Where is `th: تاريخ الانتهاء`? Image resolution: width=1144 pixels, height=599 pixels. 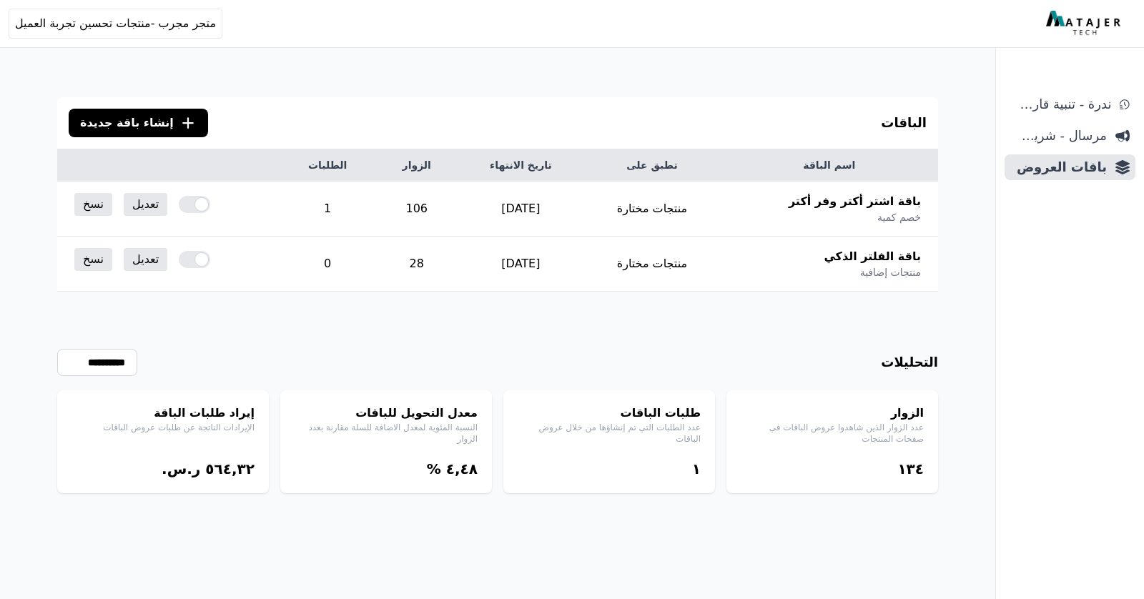
th: تاريخ الانتهاء is located at coordinates (520, 165).